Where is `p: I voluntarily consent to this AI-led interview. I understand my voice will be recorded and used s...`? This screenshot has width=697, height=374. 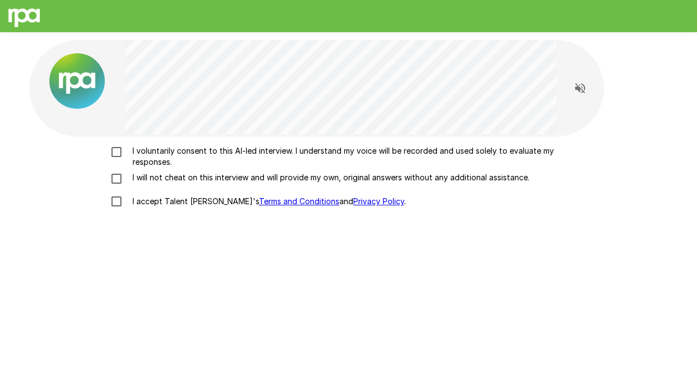 p: I voluntarily consent to this AI-led interview. I understand my voice will be recorded and used s... is located at coordinates (360, 156).